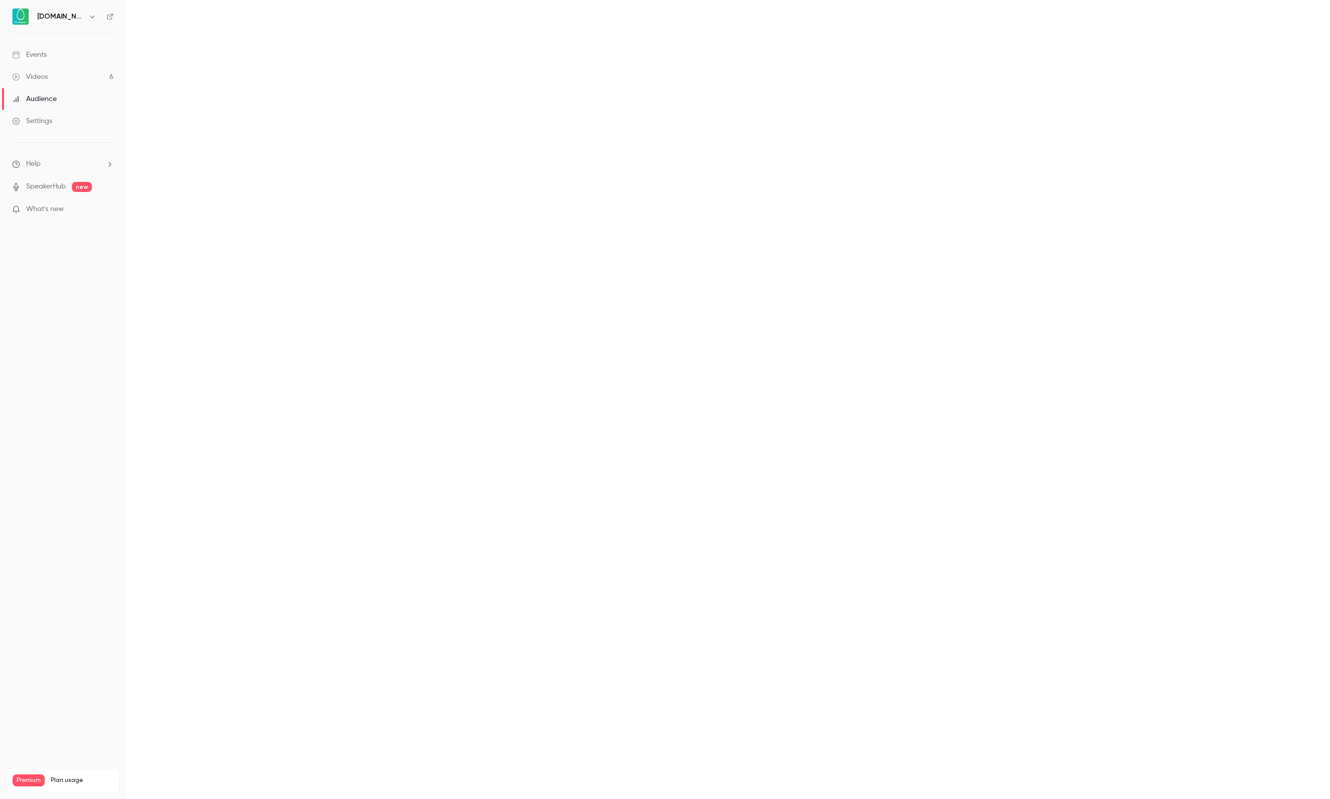 This screenshot has width=1330, height=799. I want to click on li: help-dropdown-opener, so click(63, 164).